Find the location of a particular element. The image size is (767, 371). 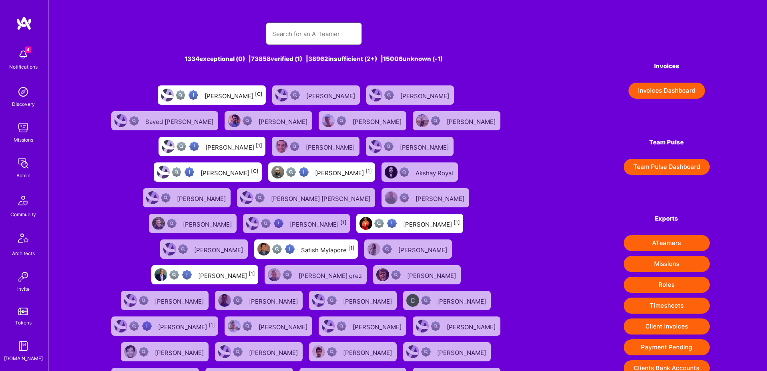

img: admin teamwork is located at coordinates (23, 163).